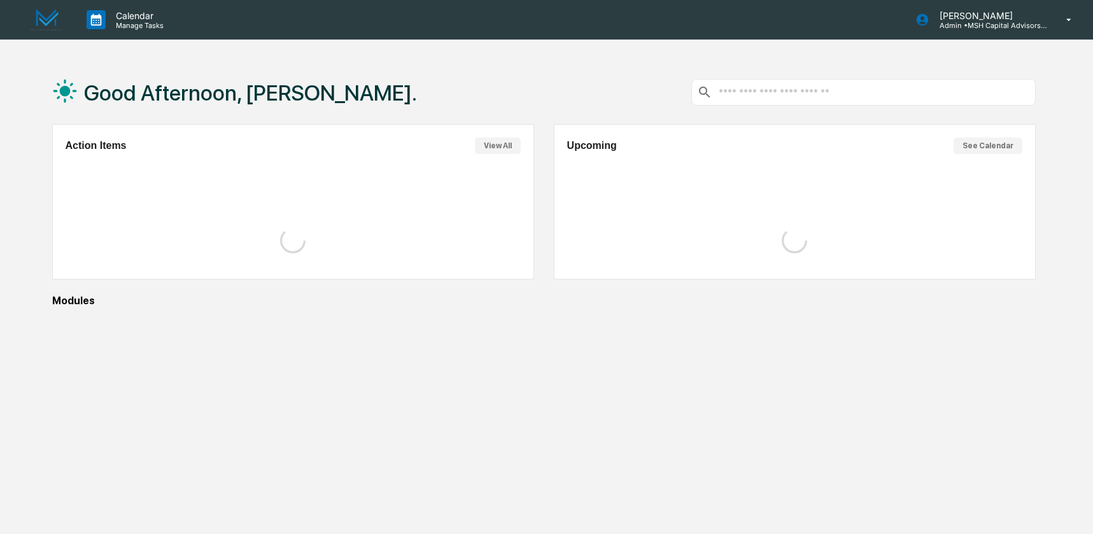 Image resolution: width=1093 pixels, height=534 pixels. I want to click on p: Calendar, so click(138, 15).